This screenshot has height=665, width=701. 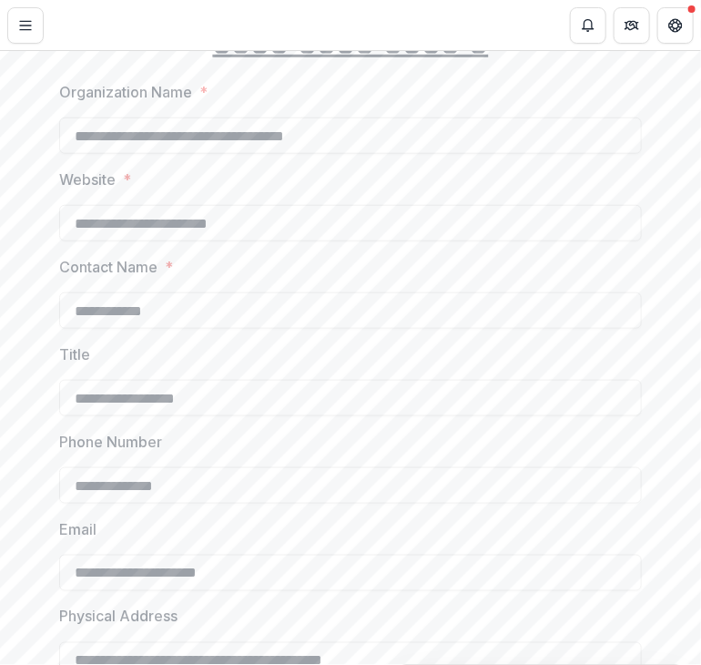 I want to click on button: Notifications, so click(x=588, y=26).